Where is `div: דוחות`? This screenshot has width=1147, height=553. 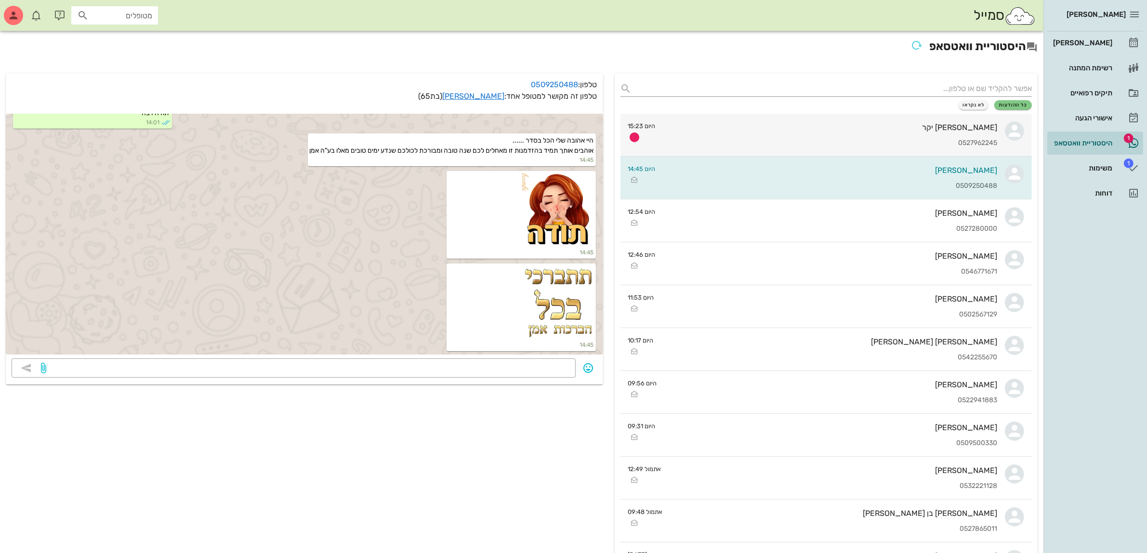
div: דוחות is located at coordinates (1082, 193).